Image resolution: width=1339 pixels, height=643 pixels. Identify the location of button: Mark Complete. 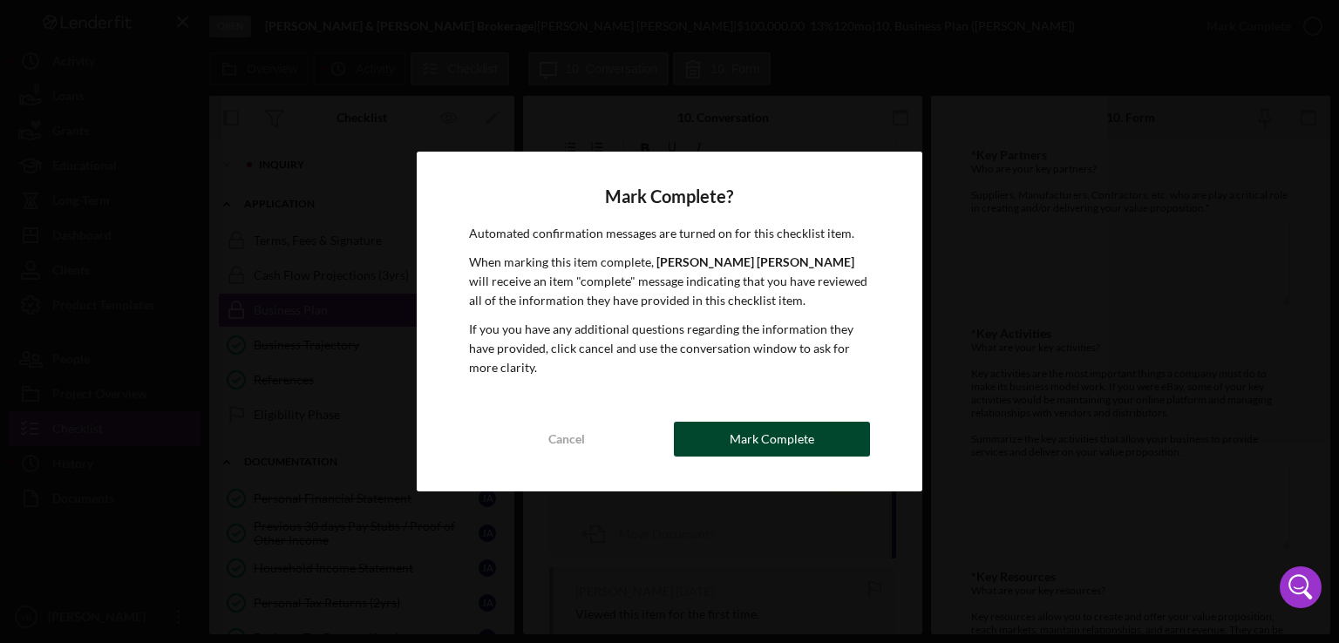
(772, 439).